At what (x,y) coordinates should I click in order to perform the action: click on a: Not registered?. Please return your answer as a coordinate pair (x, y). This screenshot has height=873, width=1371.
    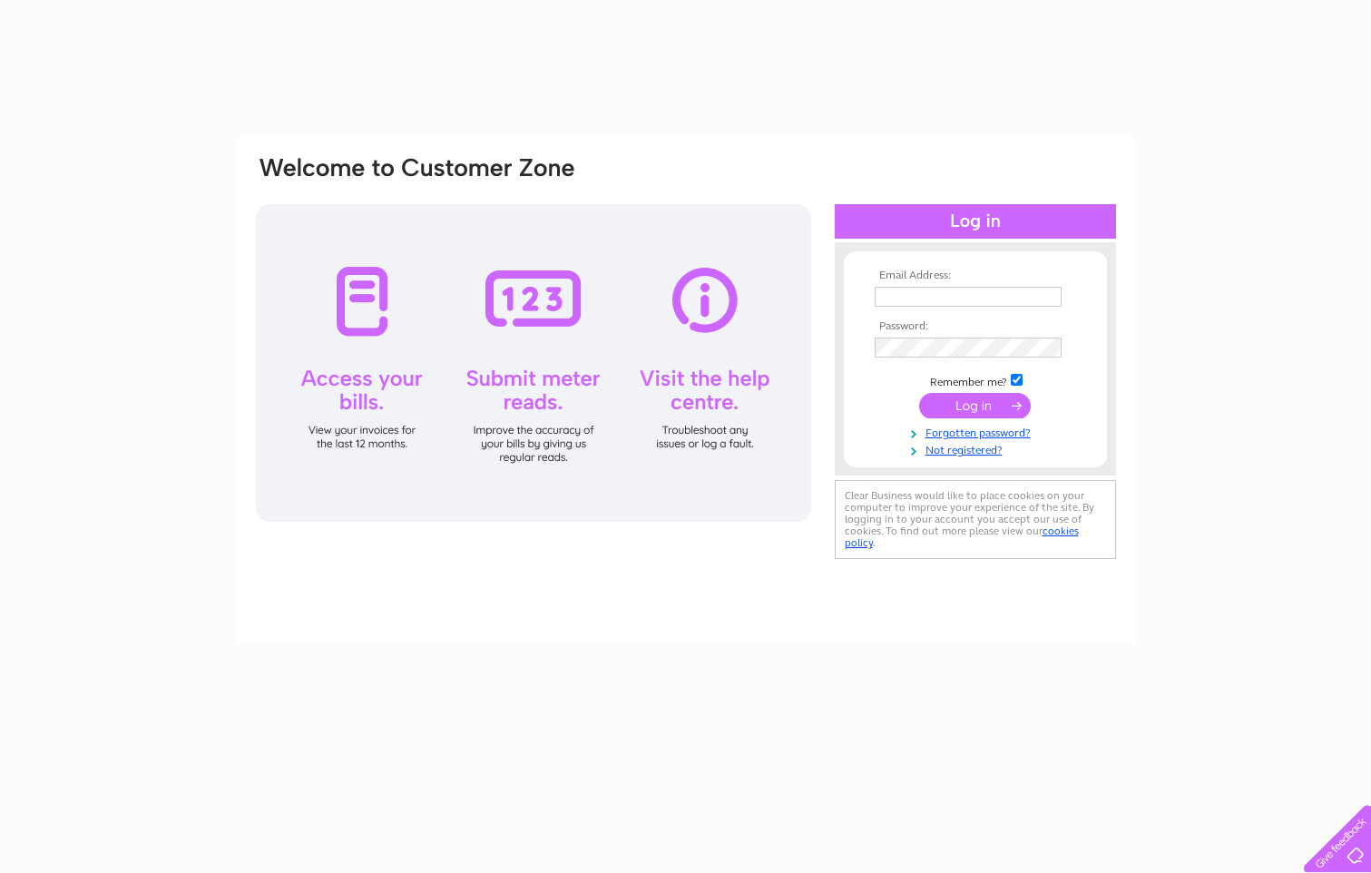
    Looking at the image, I should click on (977, 448).